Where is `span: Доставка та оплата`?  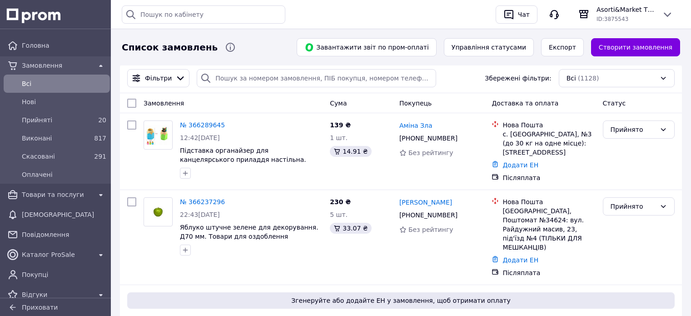
span: Доставка та оплата is located at coordinates (525, 103).